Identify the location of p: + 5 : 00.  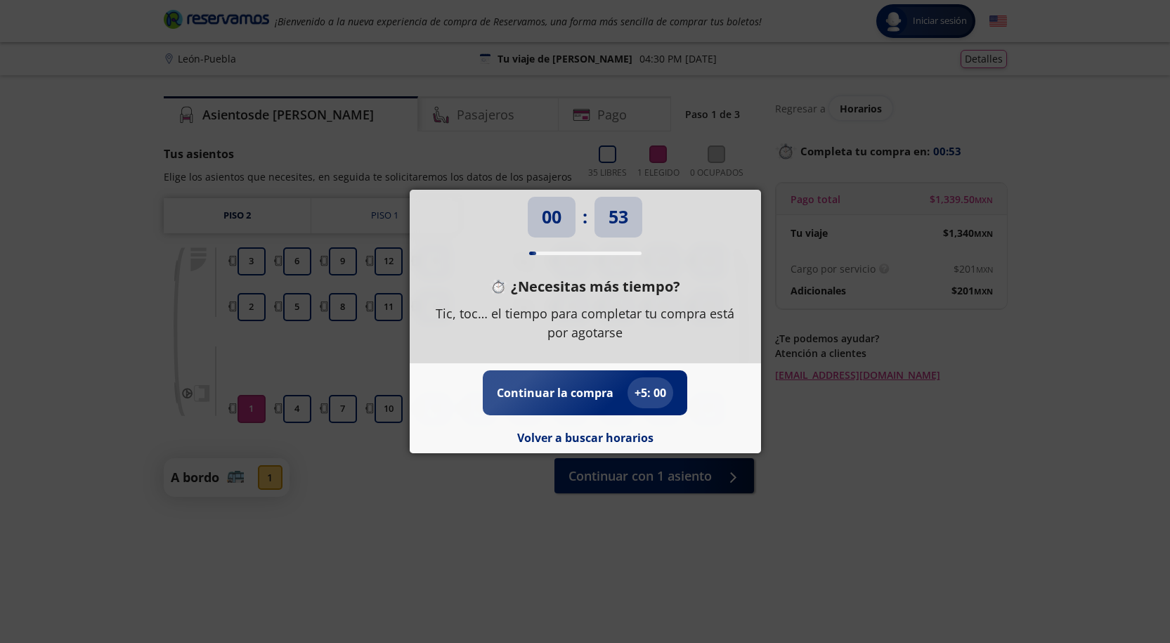
(650, 393).